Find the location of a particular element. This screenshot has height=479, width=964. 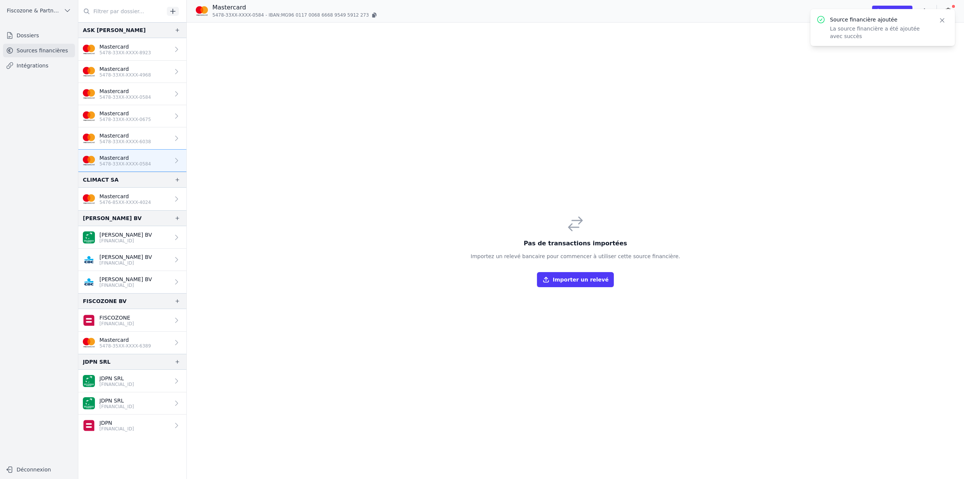

h3: Pas de transactions importées is located at coordinates (576, 243).